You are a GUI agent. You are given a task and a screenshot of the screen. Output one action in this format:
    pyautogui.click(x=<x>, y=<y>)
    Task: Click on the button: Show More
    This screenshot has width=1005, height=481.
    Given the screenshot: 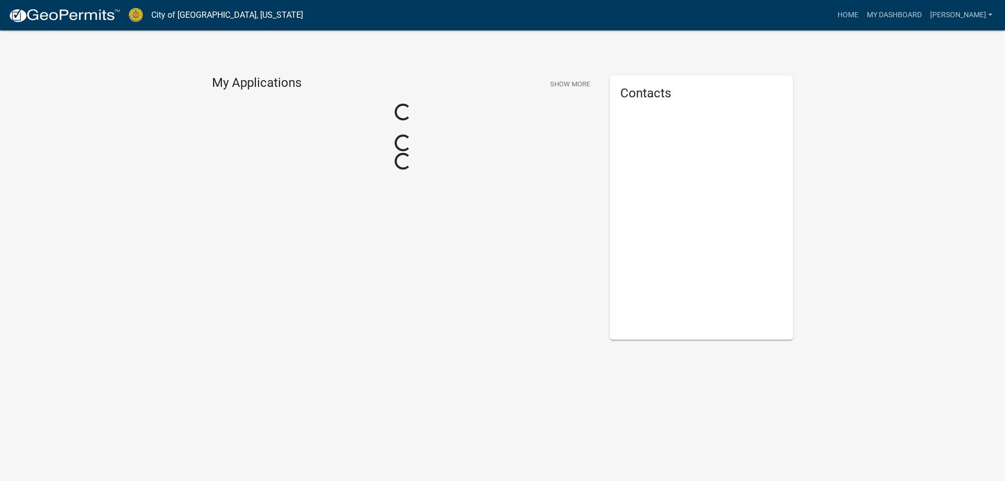 What is the action you would take?
    pyautogui.click(x=570, y=84)
    